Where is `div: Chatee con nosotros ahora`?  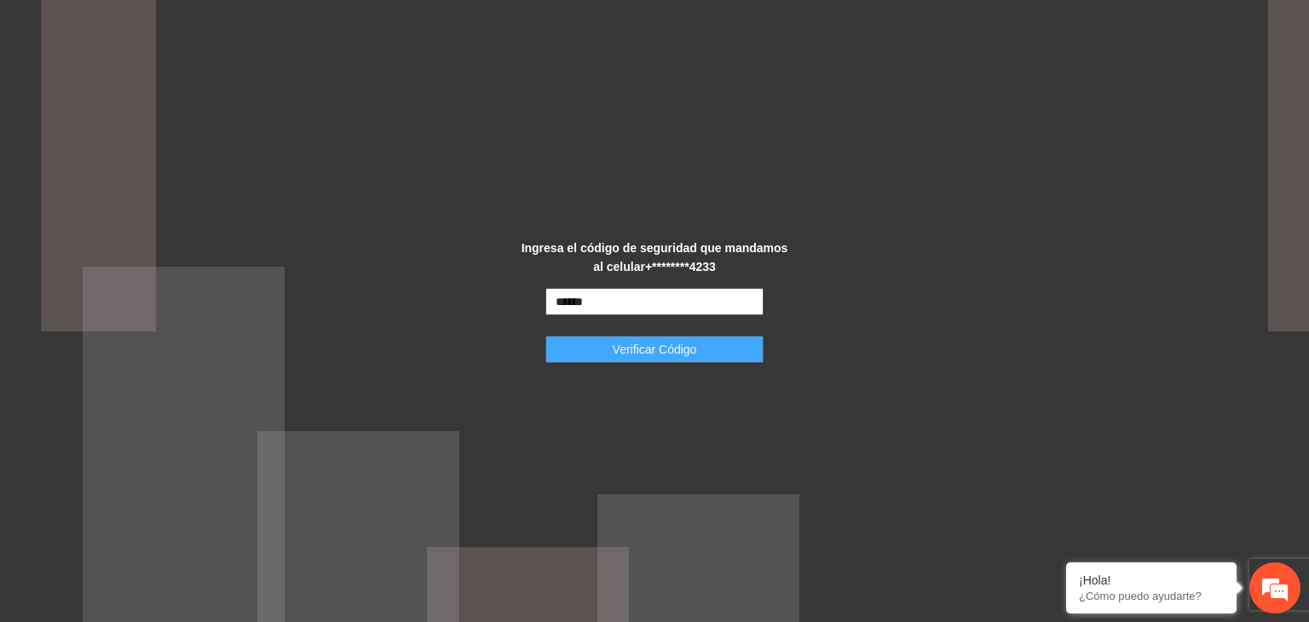 div: Chatee con nosotros ahora is located at coordinates (188, 98).